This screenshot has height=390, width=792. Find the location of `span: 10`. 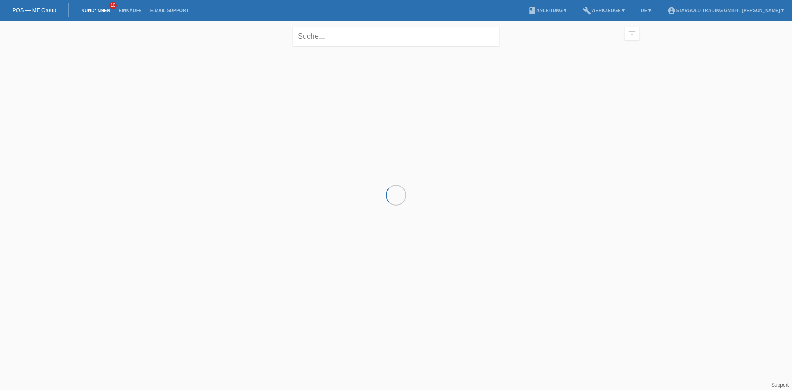

span: 10 is located at coordinates (113, 5).